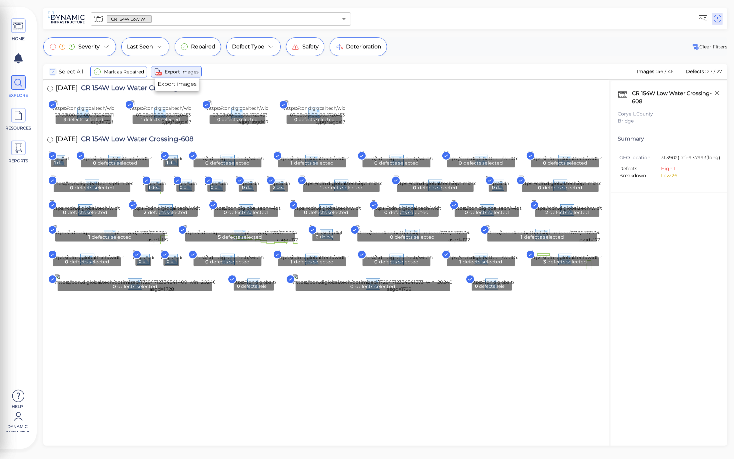 The image size is (734, 459). What do you see at coordinates (162, 283) in the screenshot?
I see `img: https://cdn.diglobal.tech/optimized/1728/1712334541409_win_20240326_12_16_53_pro.jpg?asgd=1728` at bounding box center [162, 283].